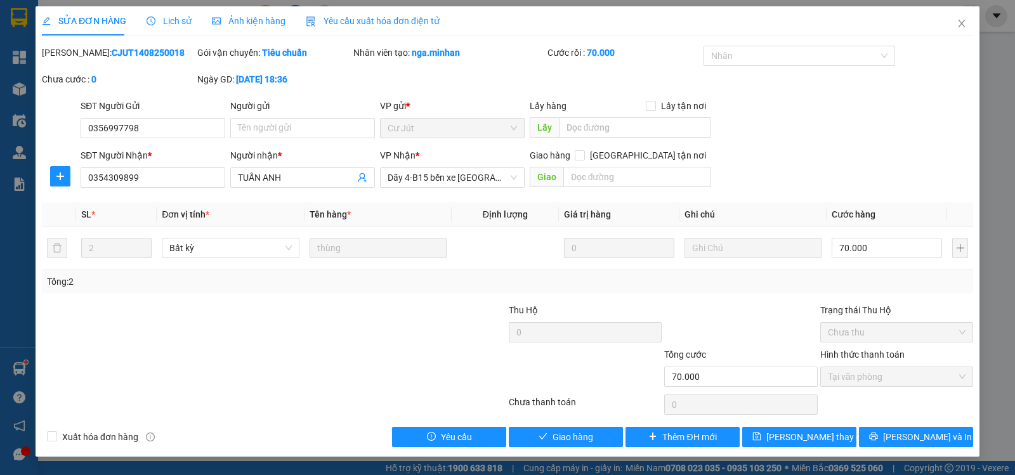 The image size is (1015, 475). Describe the element at coordinates (587, 214) in the screenshot. I see `span: Giá trị hàng` at that location.